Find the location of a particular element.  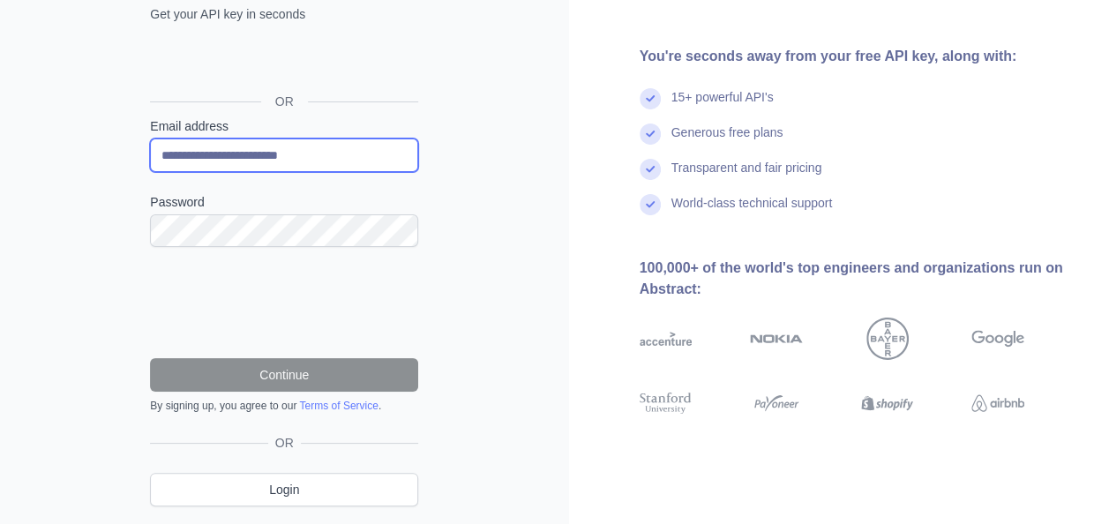

div: By signing up, you agree to our . is located at coordinates (284, 406).